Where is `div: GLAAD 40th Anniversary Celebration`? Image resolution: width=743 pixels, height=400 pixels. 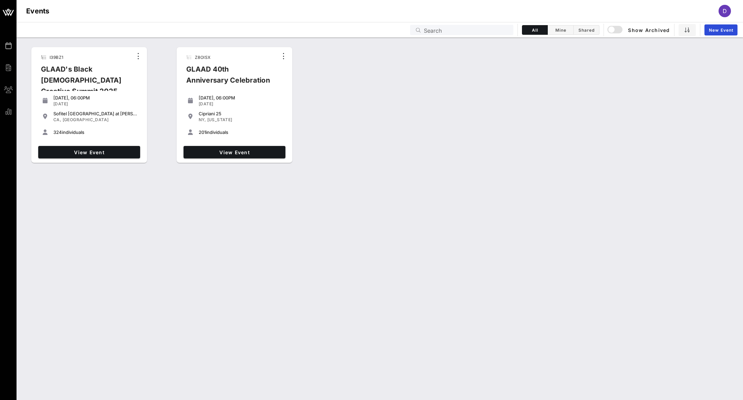 div: GLAAD 40th Anniversary Celebration is located at coordinates (229, 77).